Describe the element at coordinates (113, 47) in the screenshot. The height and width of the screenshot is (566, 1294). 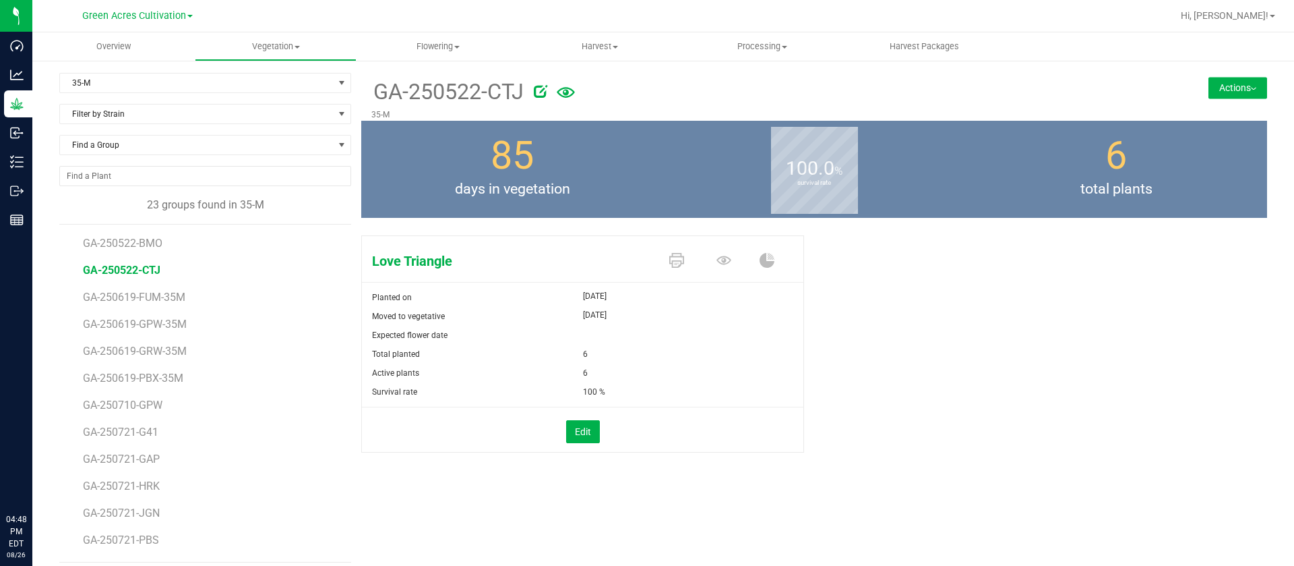
I see `a: Overview` at that location.